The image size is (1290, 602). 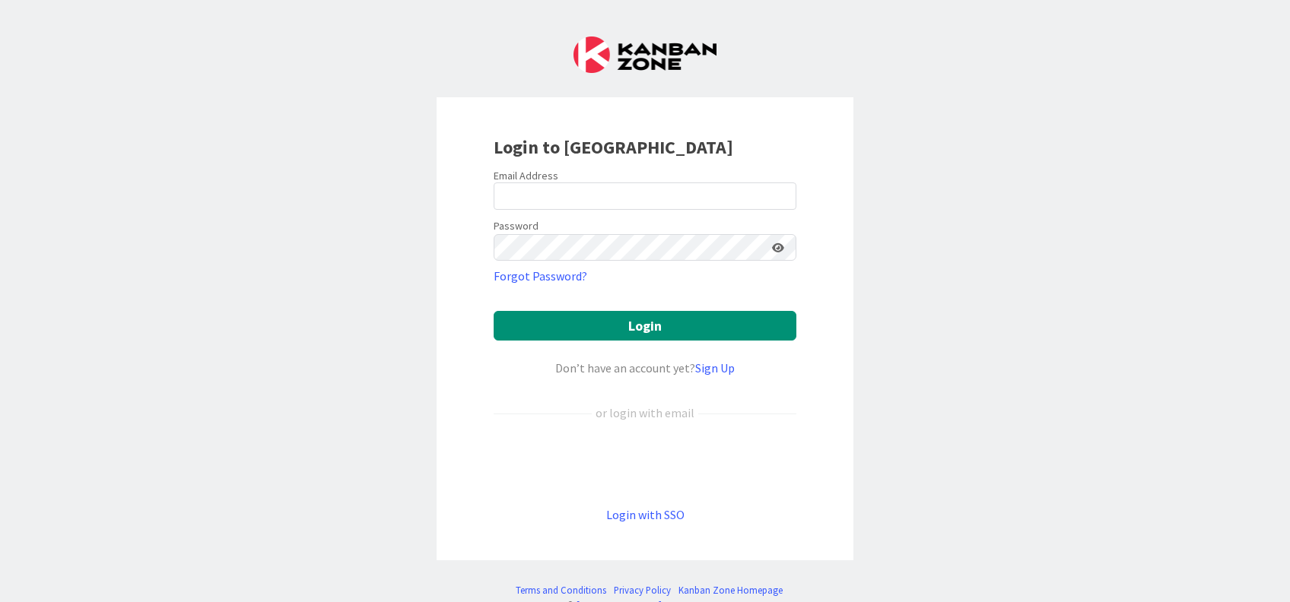 What do you see at coordinates (645, 55) in the screenshot?
I see `img: Kanban Zone` at bounding box center [645, 55].